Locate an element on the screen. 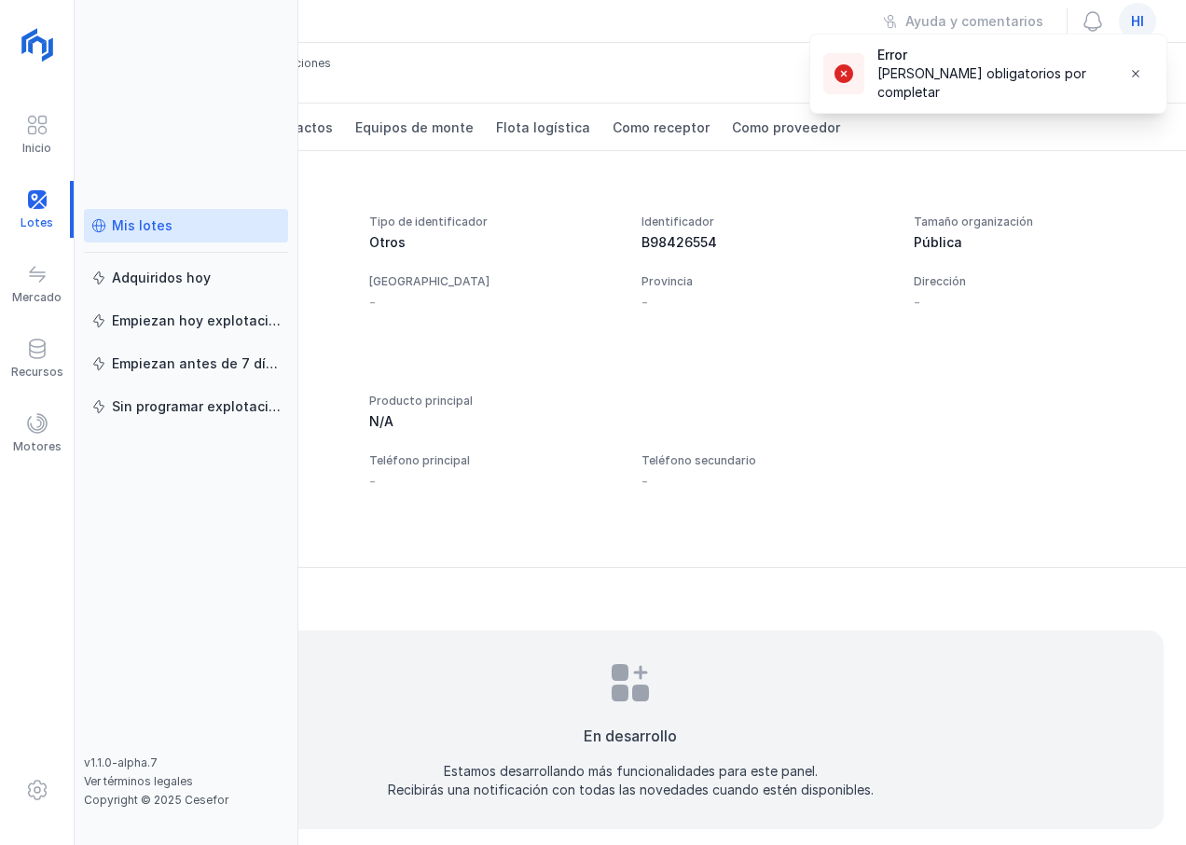  a: Contactos is located at coordinates (298, 127).